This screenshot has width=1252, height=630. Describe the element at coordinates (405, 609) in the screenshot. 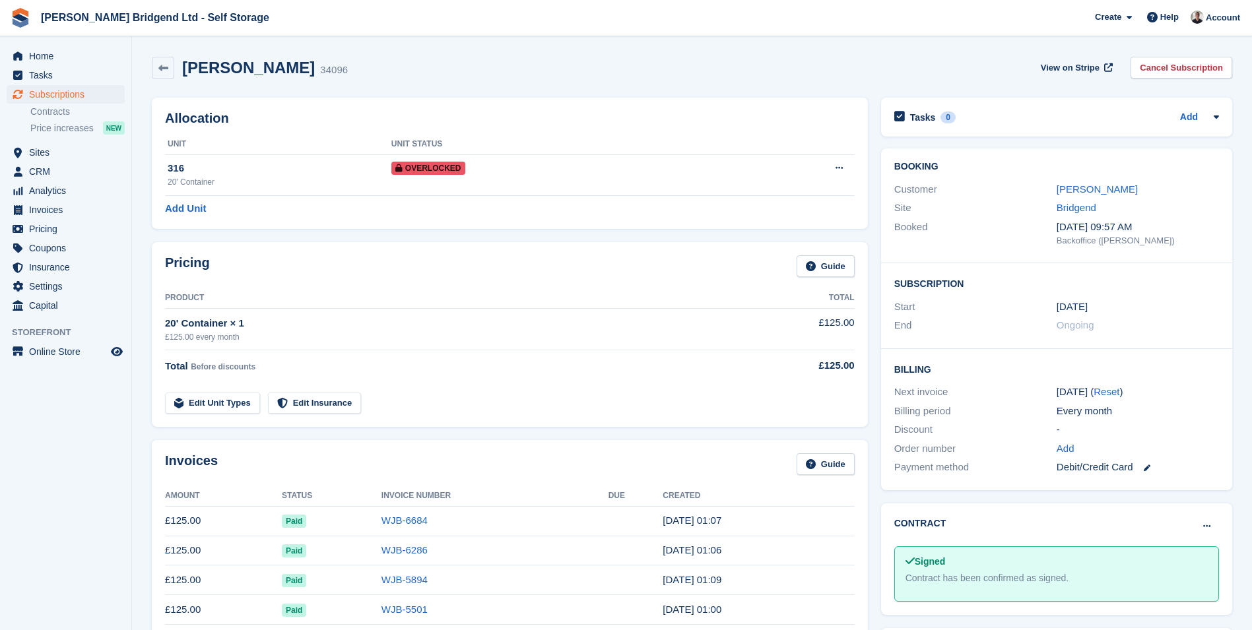

I see `a: WJB-5501` at that location.